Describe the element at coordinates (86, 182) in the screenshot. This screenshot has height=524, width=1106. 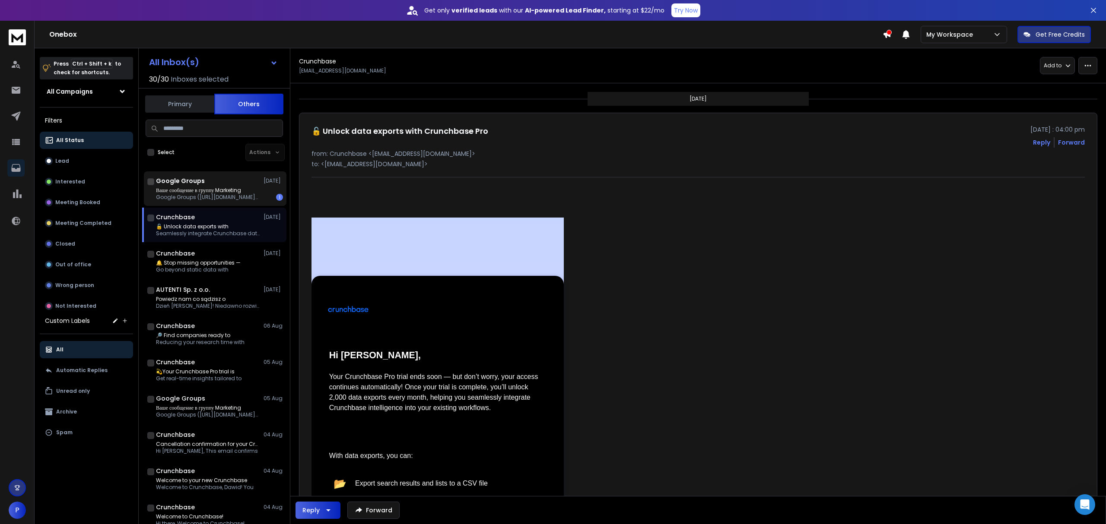
I see `button: Interested` at that location.